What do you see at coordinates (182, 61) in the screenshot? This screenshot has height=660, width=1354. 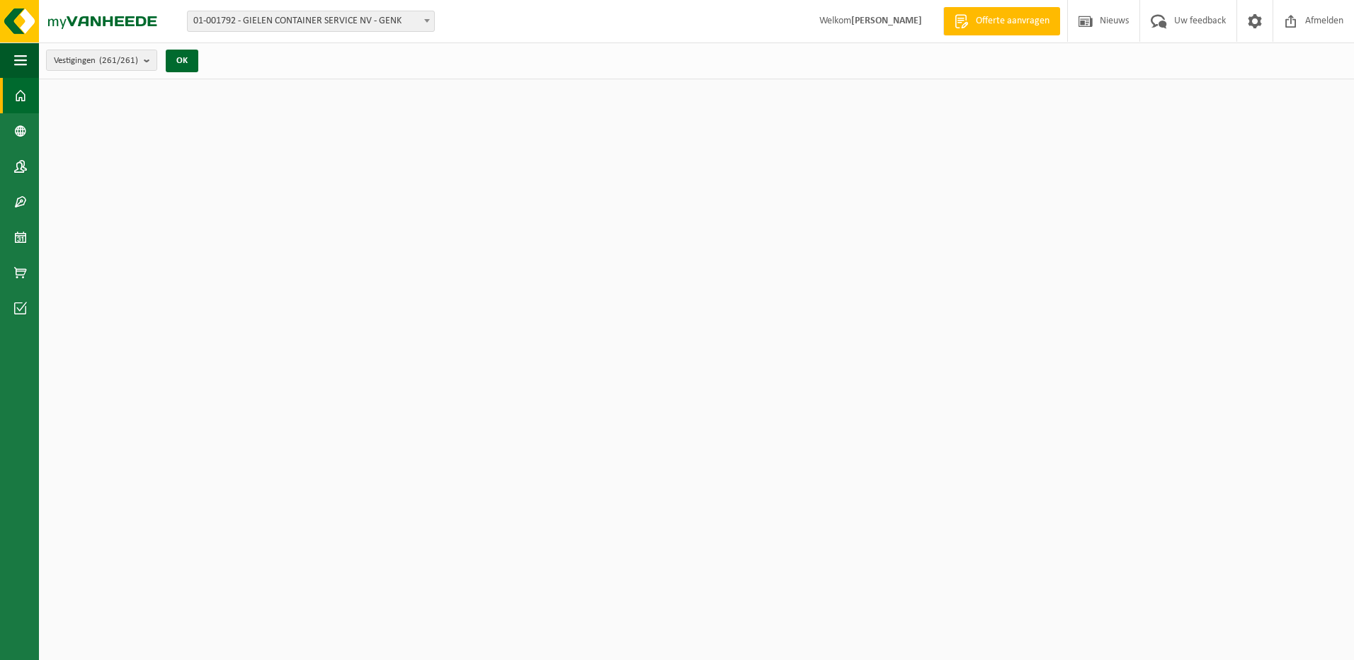 I see `button: OK` at bounding box center [182, 61].